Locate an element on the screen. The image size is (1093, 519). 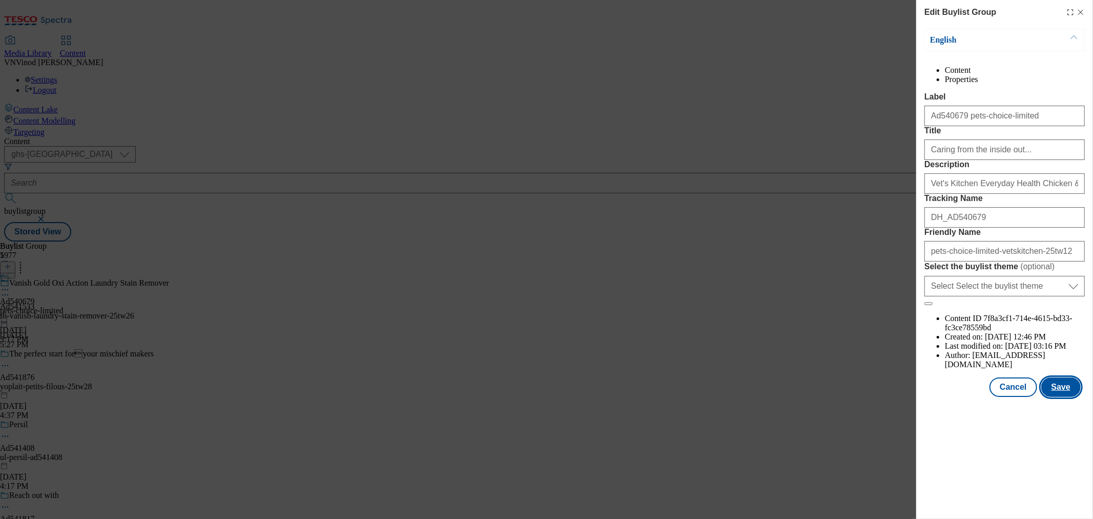
input: Enter Tracking Name is located at coordinates (1005, 217).